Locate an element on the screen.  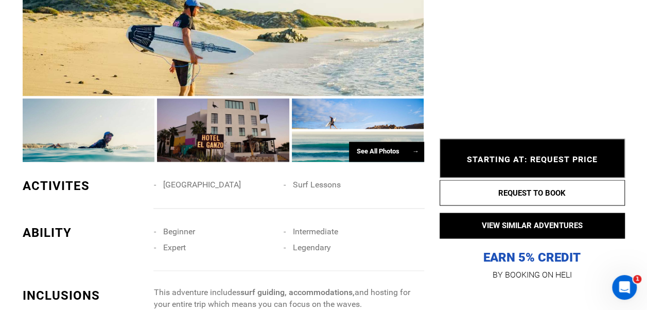
p: BY BOOKING ON HELI is located at coordinates (532, 274).